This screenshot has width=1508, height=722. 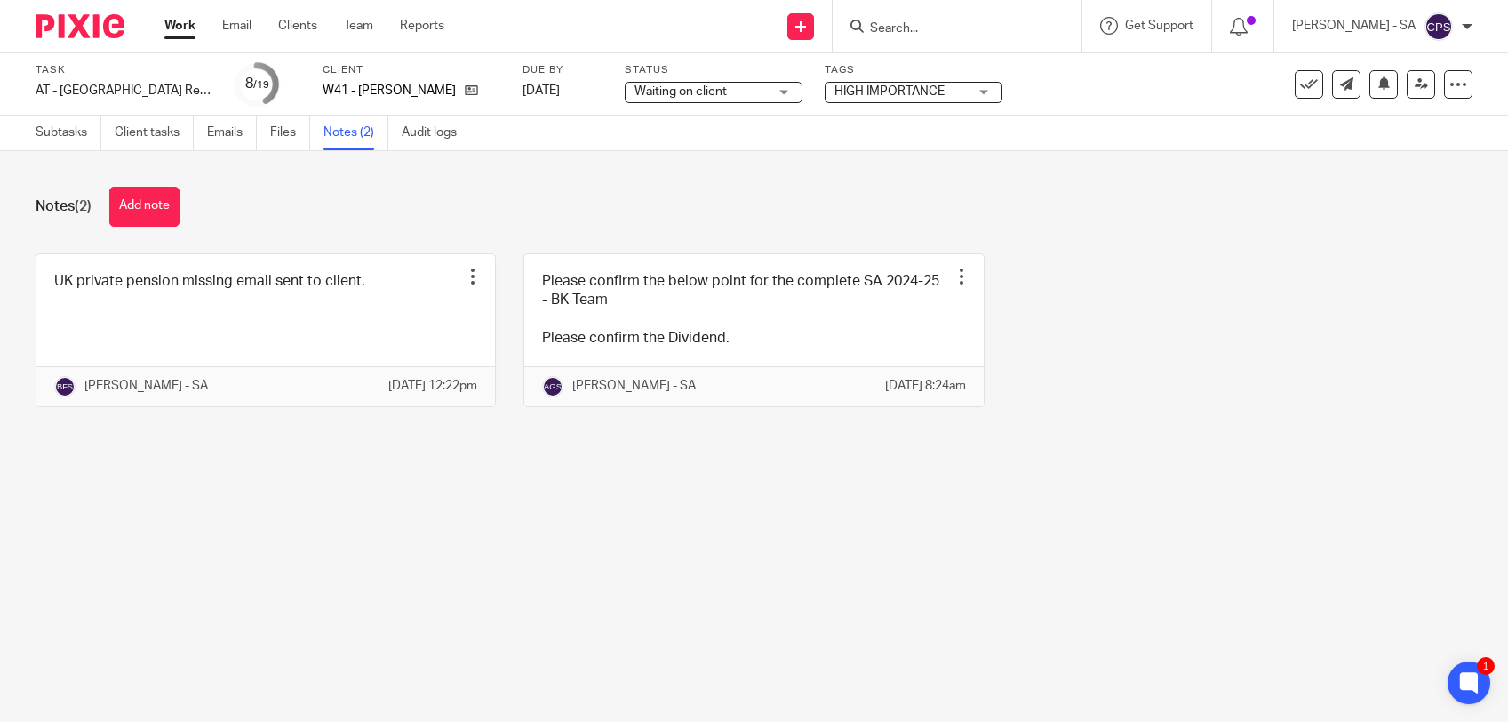 I want to click on a: Notes (2), so click(x=356, y=132).